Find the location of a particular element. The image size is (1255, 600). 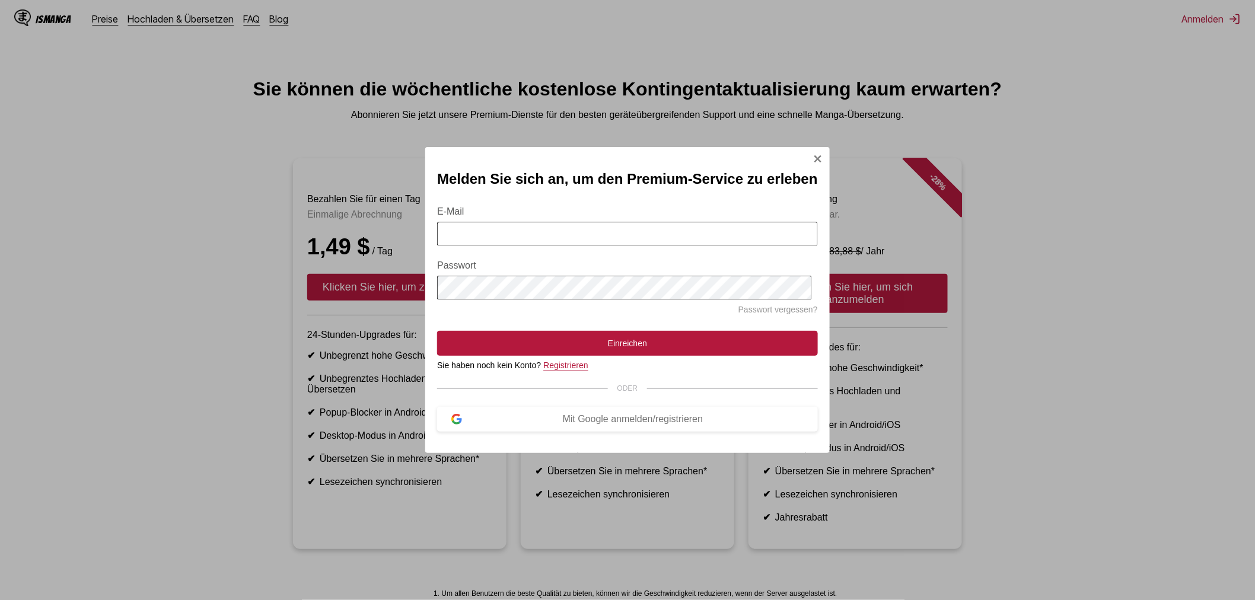

div: Anmeldemodal is located at coordinates (628, 300).